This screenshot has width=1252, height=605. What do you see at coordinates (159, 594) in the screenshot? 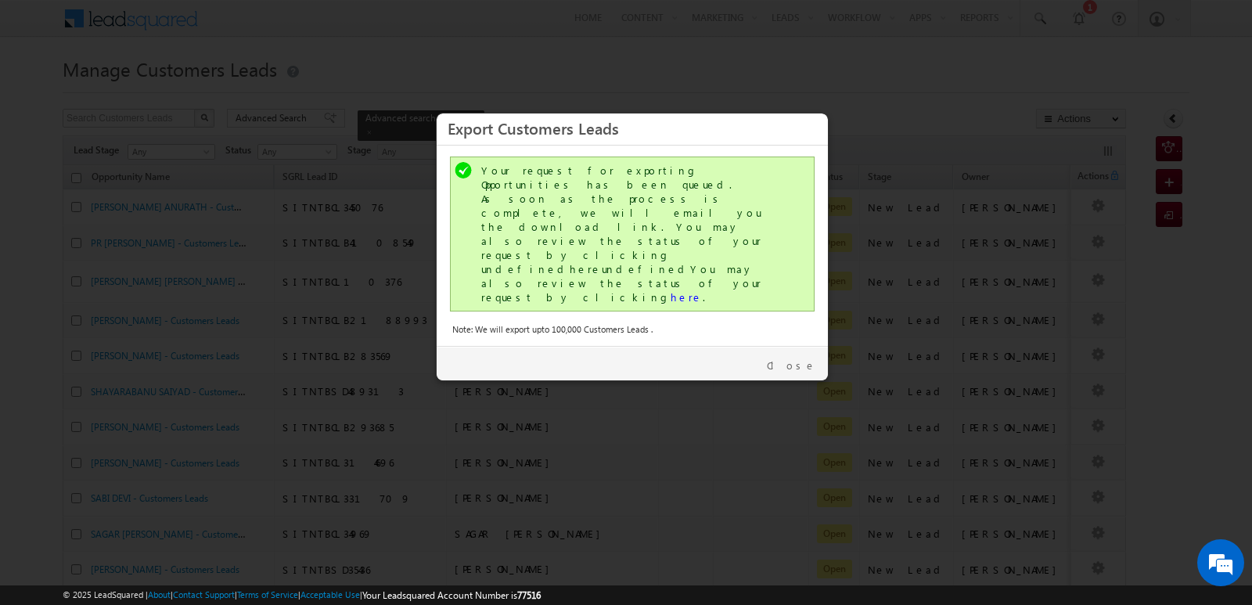
I see `a: About` at bounding box center [159, 594].